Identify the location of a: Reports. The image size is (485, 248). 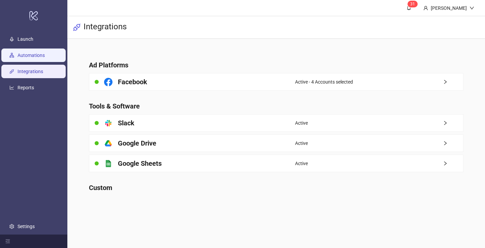
(26, 88).